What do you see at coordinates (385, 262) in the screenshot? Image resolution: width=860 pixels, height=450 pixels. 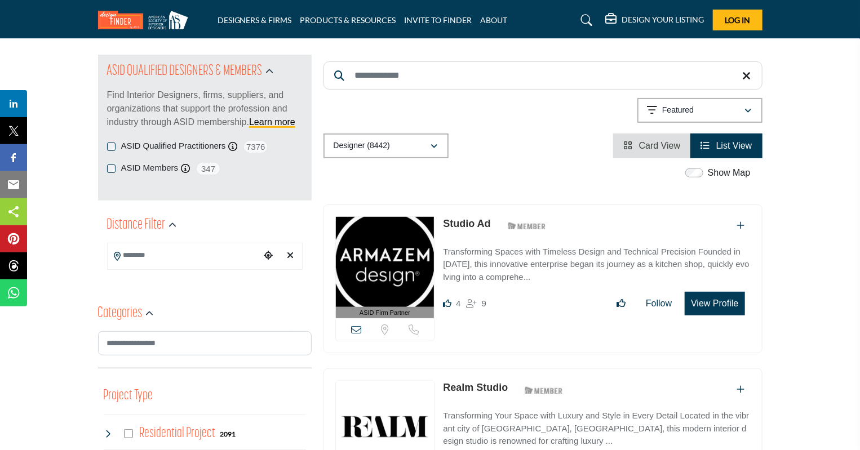 I see `img: Studio Ad` at bounding box center [385, 262].